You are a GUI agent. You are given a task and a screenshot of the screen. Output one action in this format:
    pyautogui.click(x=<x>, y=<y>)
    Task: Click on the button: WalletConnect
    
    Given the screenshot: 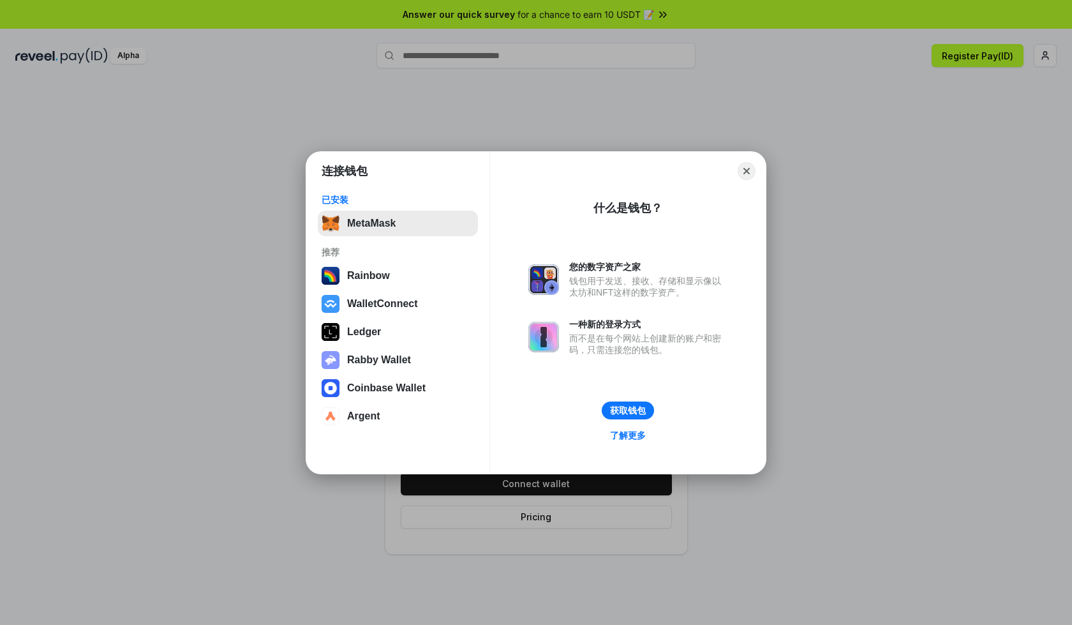 What is the action you would take?
    pyautogui.click(x=397, y=304)
    